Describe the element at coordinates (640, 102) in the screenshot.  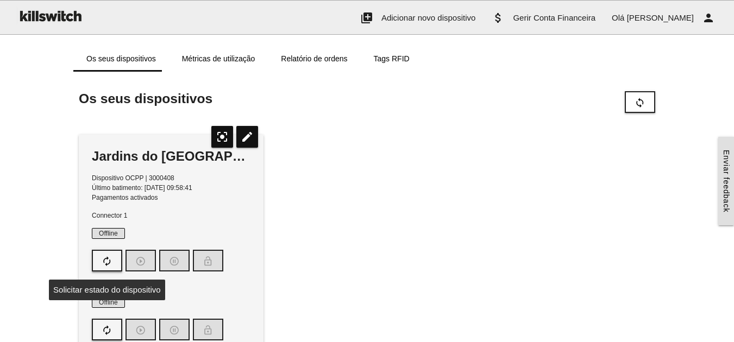
I see `button: sync` at that location.